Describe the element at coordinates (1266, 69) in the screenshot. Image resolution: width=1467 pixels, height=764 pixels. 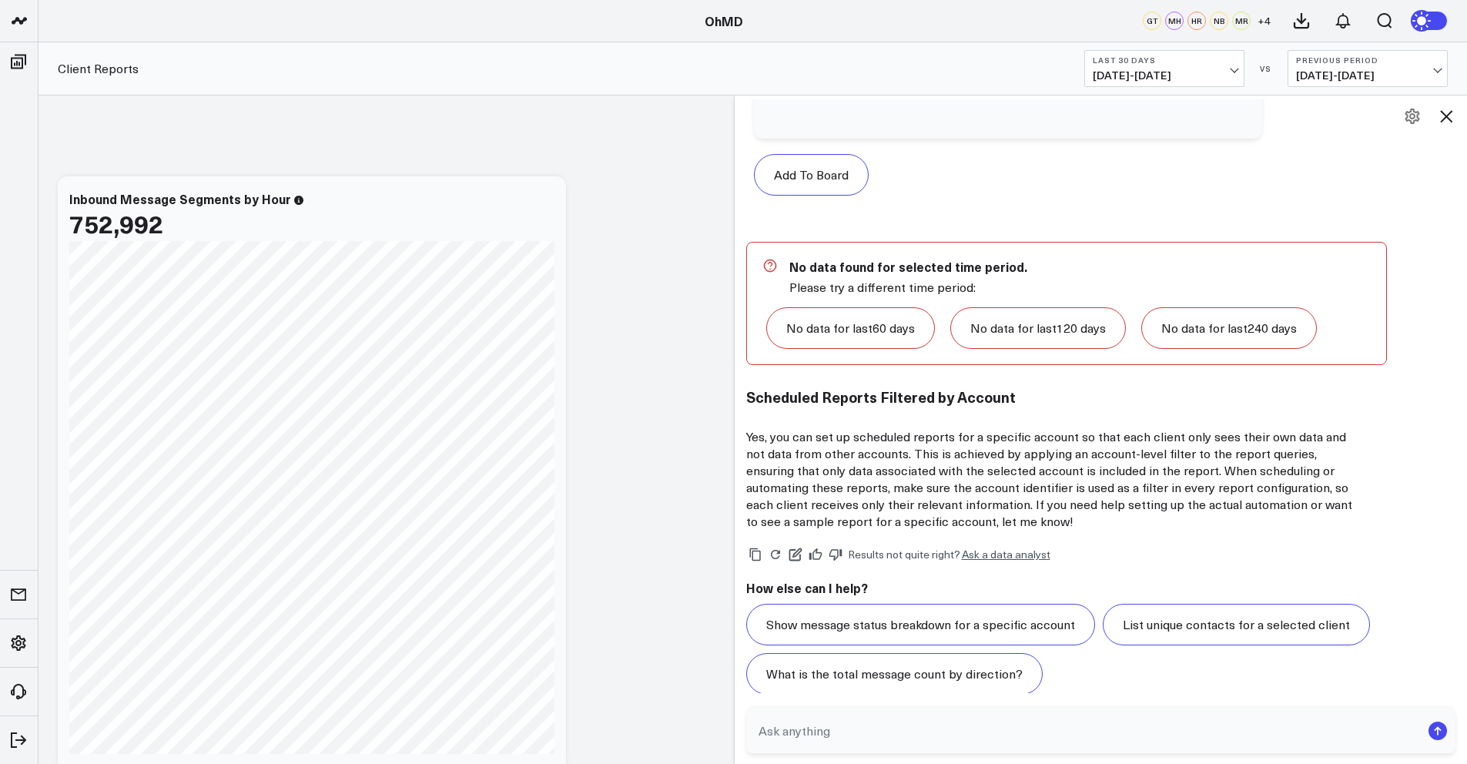
I see `div: VS` at that location.